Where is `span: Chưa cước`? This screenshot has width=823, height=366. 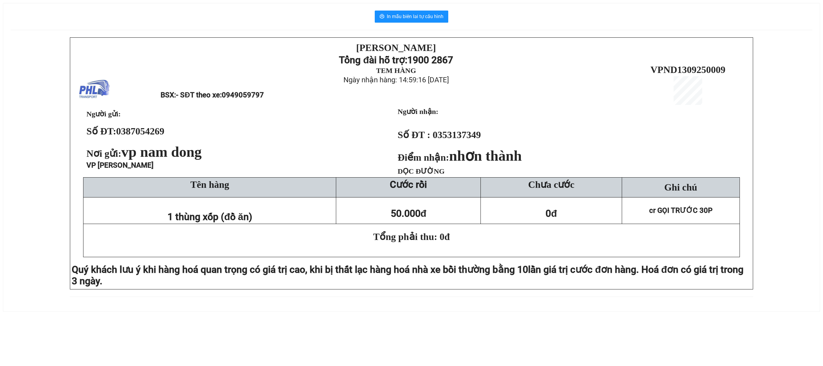
span: Chưa cước is located at coordinates (551, 184).